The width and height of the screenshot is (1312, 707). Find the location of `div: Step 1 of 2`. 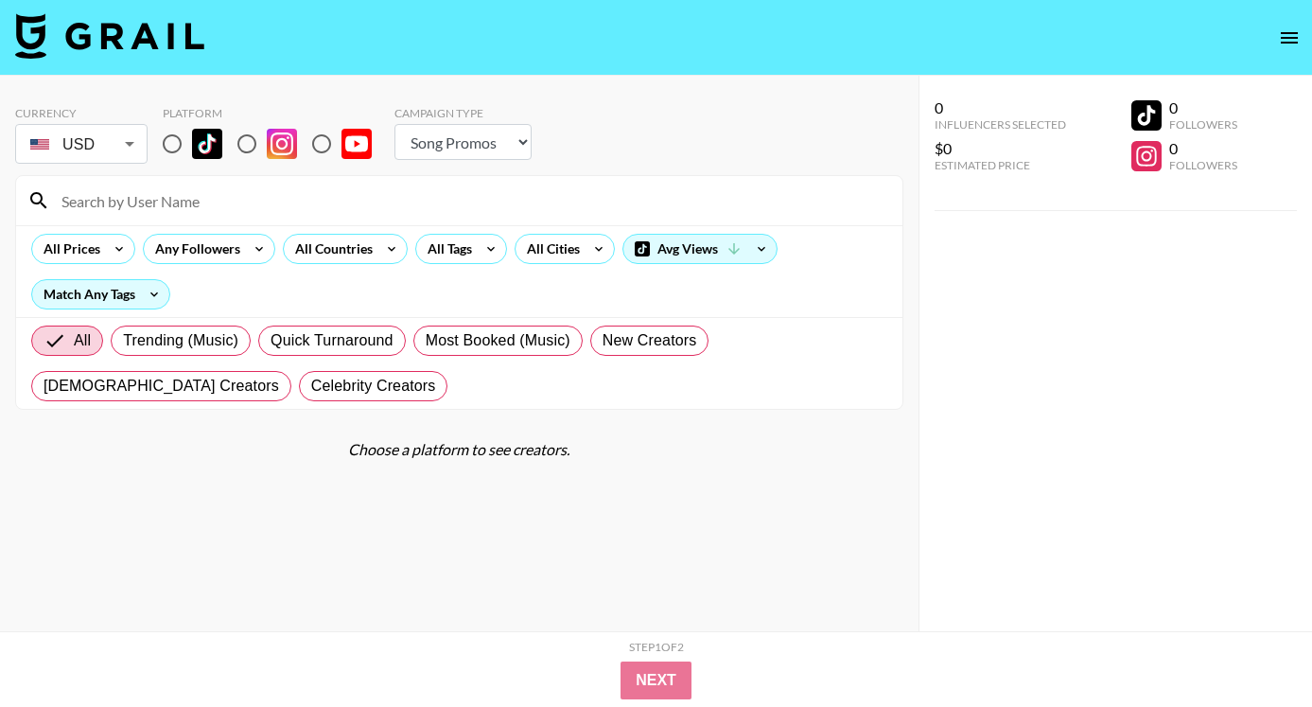

div: Step 1 of 2 is located at coordinates (657, 646).